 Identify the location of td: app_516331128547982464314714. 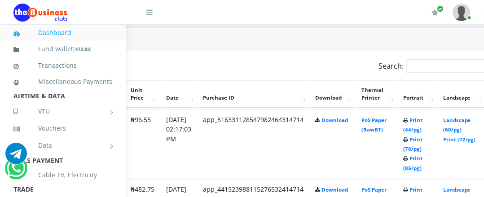
(253, 144).